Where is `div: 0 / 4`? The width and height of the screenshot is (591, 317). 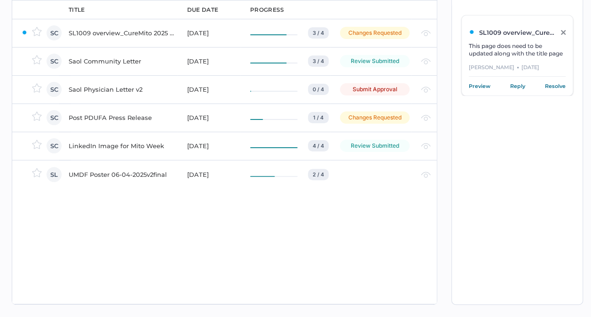
div: 0 / 4 is located at coordinates (319, 89).